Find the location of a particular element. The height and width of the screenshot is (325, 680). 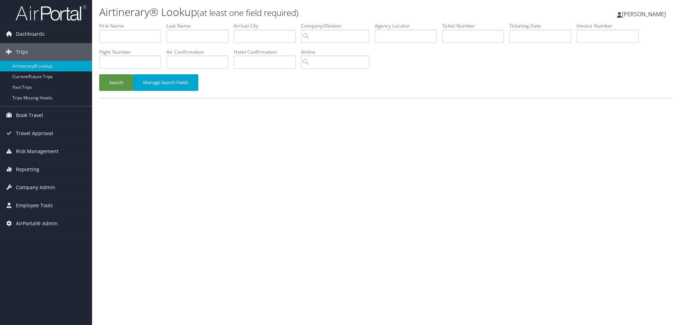

label: Invoice Number is located at coordinates (610, 26).